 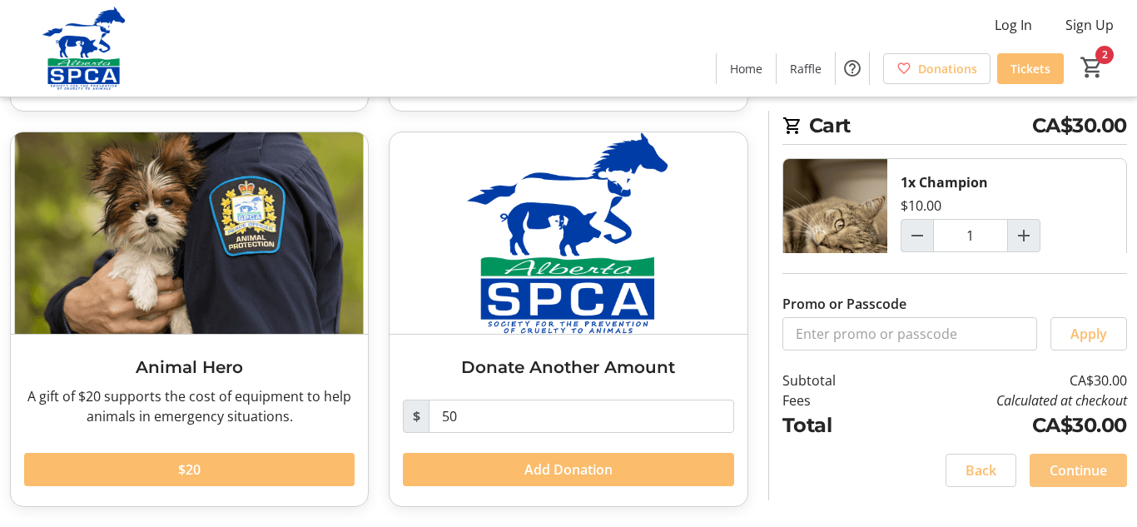 What do you see at coordinates (1024, 236) in the screenshot?
I see `button: Increment by one` at bounding box center [1024, 236].